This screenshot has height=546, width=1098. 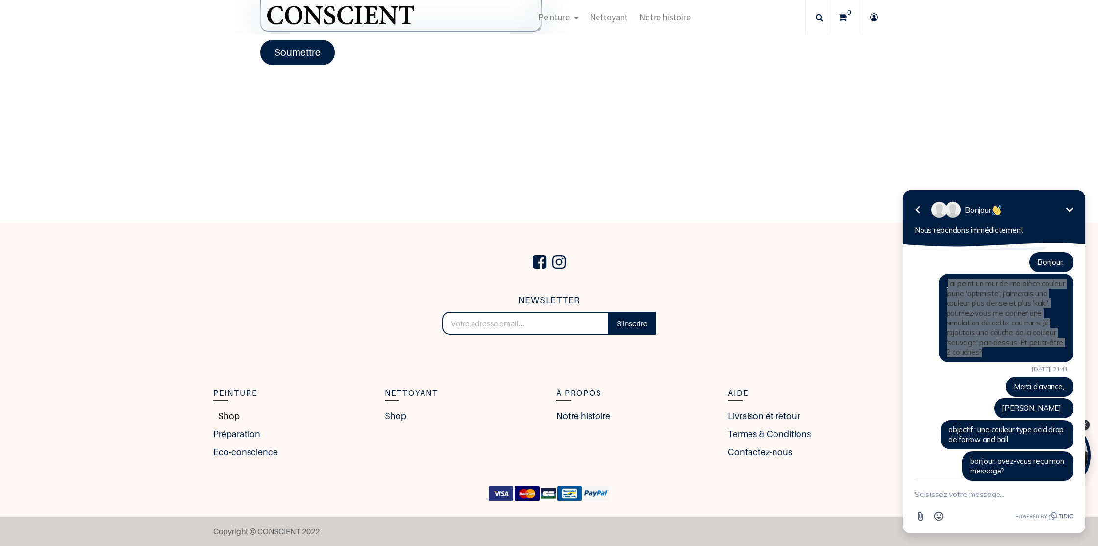 What do you see at coordinates (237, 434) in the screenshot?
I see `a: Préparation` at bounding box center [237, 434].